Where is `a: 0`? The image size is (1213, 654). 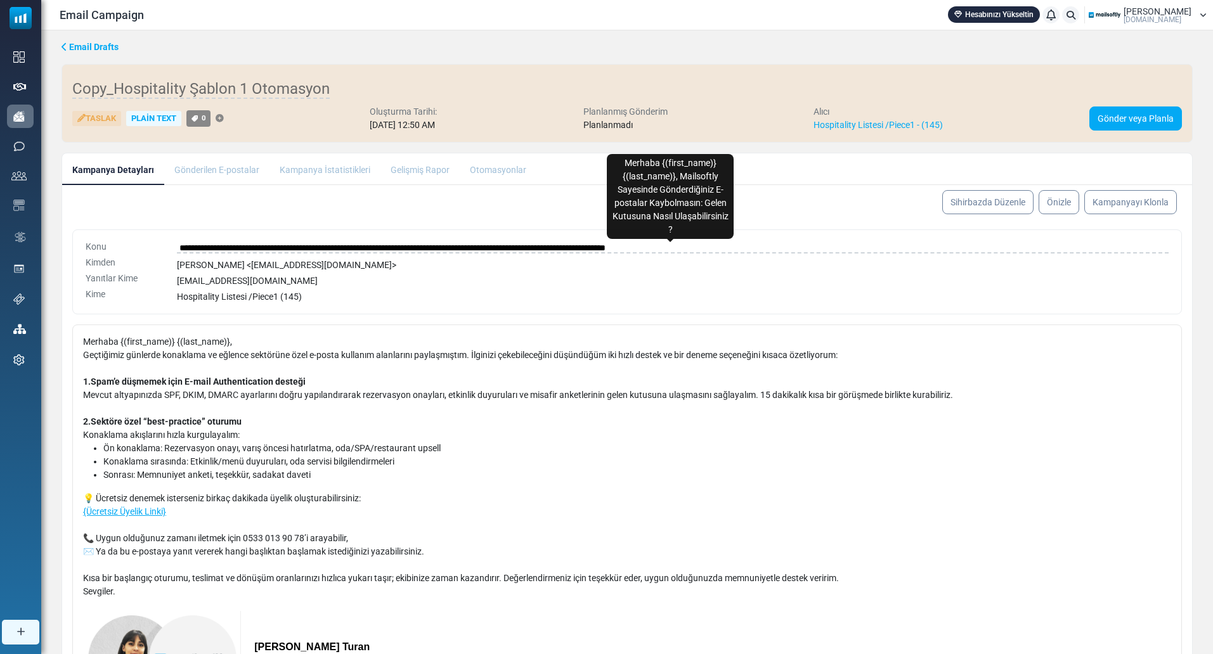
a: 0 is located at coordinates (198, 118).